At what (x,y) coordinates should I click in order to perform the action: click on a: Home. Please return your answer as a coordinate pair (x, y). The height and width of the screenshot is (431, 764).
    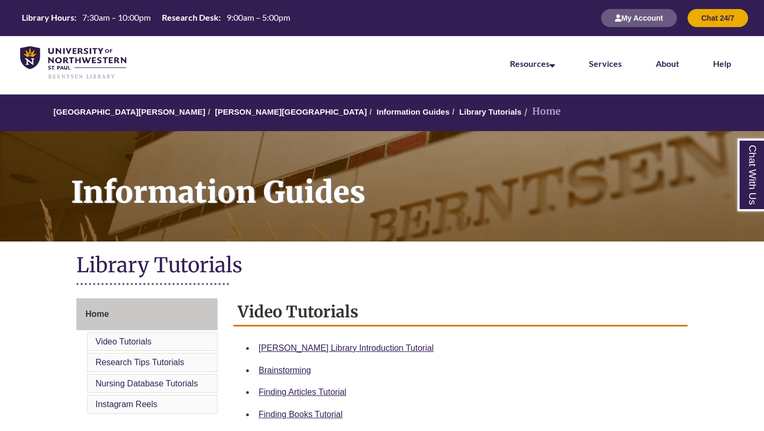
    Looking at the image, I should click on (147, 314).